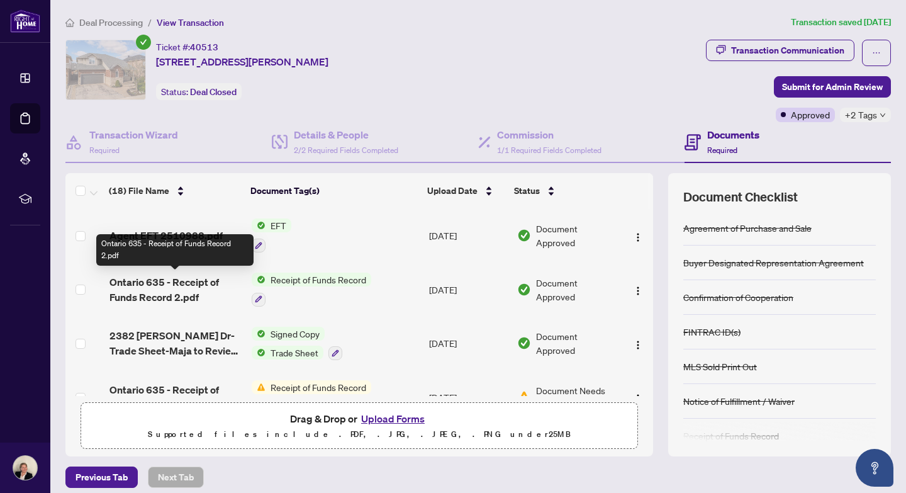 This screenshot has height=493, width=906. I want to click on div: Notice of Fulfillment / Waiver, so click(739, 401).